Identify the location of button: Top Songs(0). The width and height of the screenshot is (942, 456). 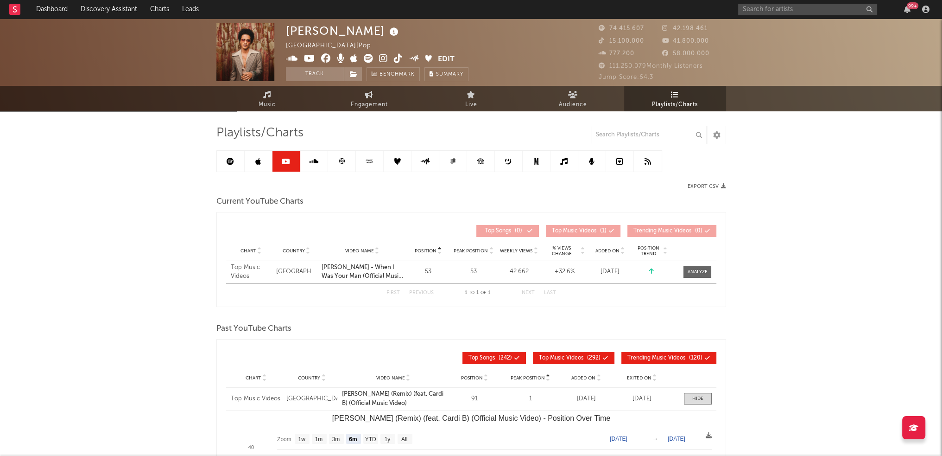
(508, 231).